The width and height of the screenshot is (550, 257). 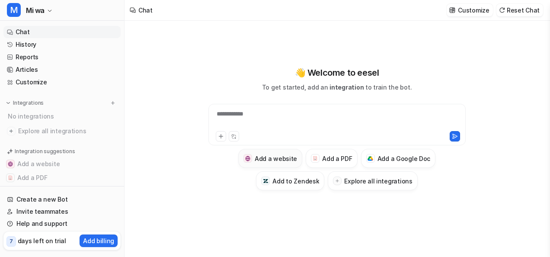 I want to click on img: Add to Zendesk, so click(x=265, y=181).